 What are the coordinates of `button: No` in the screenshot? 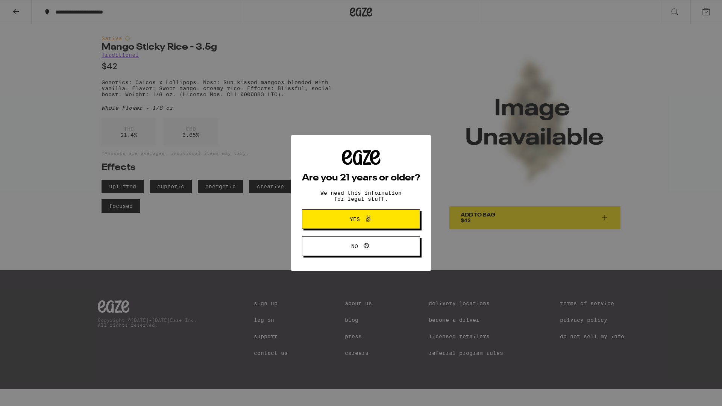 It's located at (361, 246).